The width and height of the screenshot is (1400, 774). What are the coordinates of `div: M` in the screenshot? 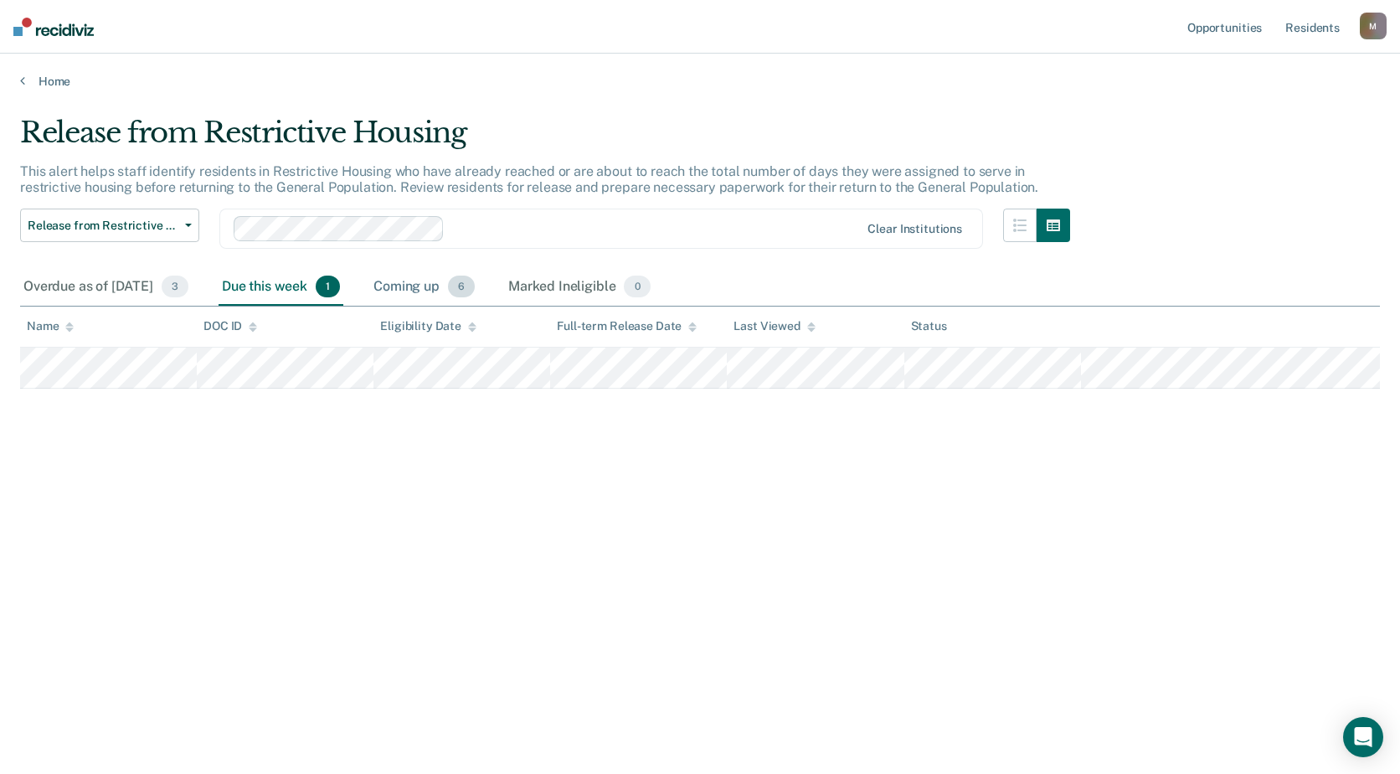 It's located at (1373, 26).